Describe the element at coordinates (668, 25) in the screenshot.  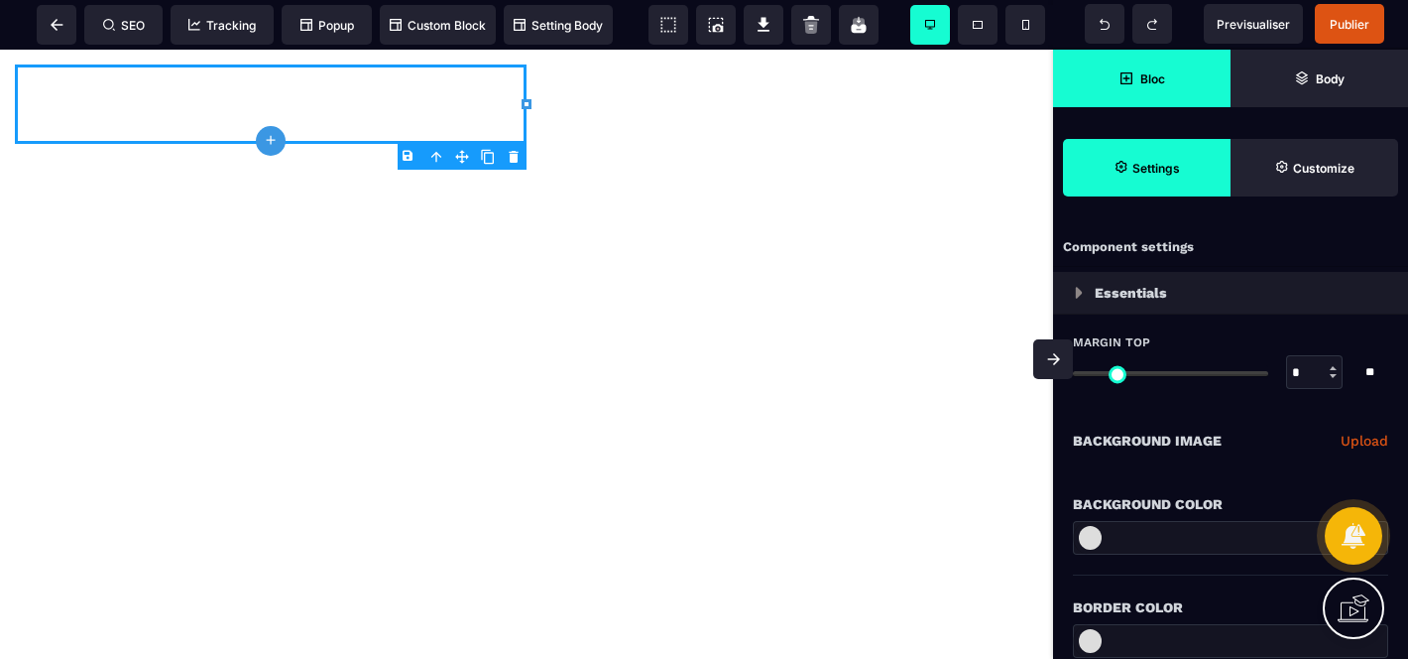
I see `span: View components` at that location.